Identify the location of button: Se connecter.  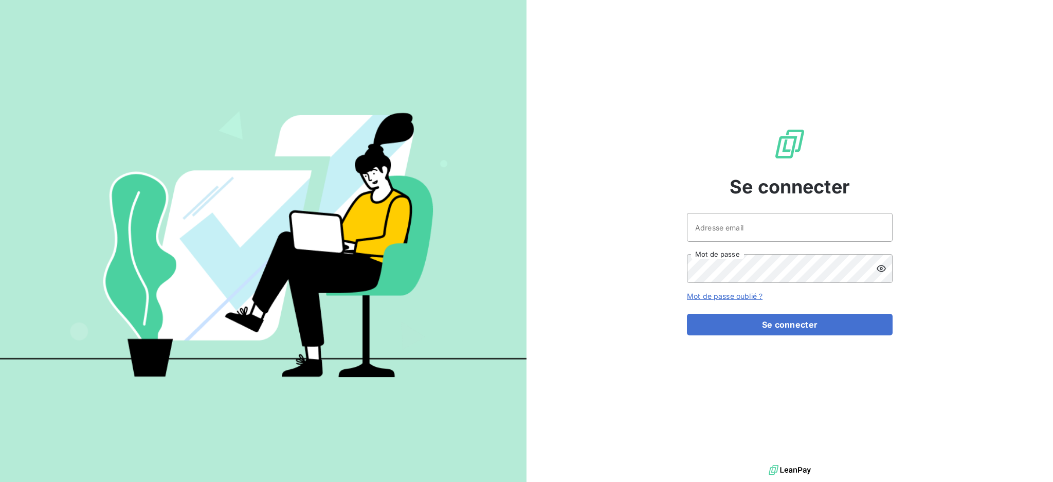
(790, 325).